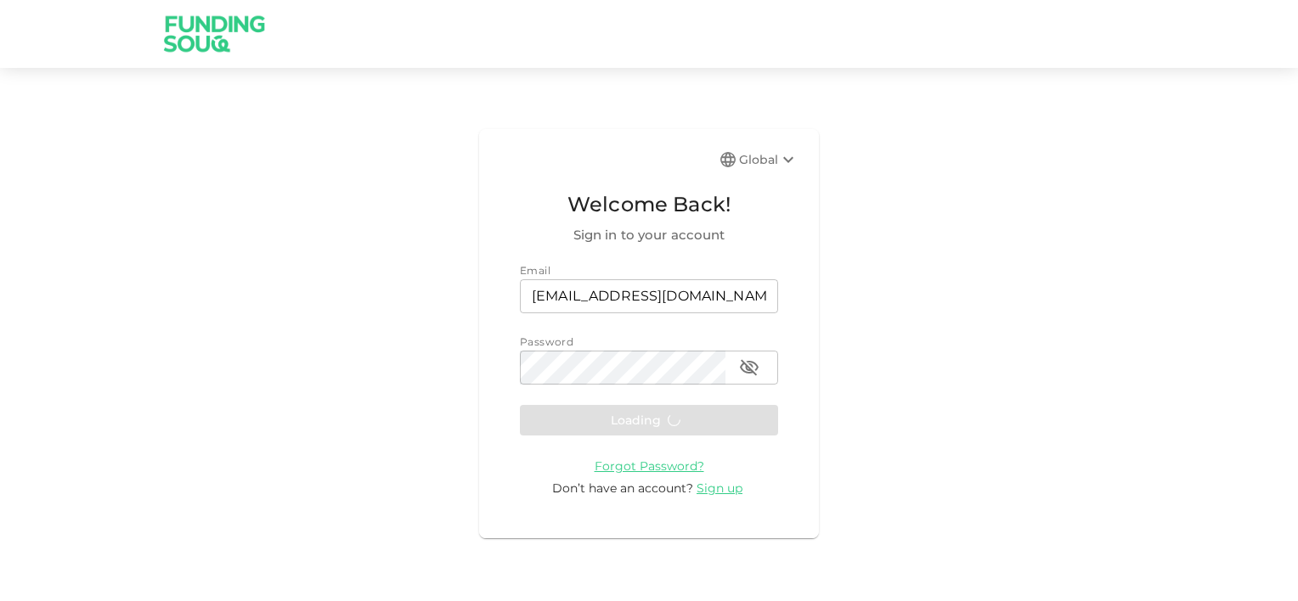  I want to click on span: Email, so click(535, 270).